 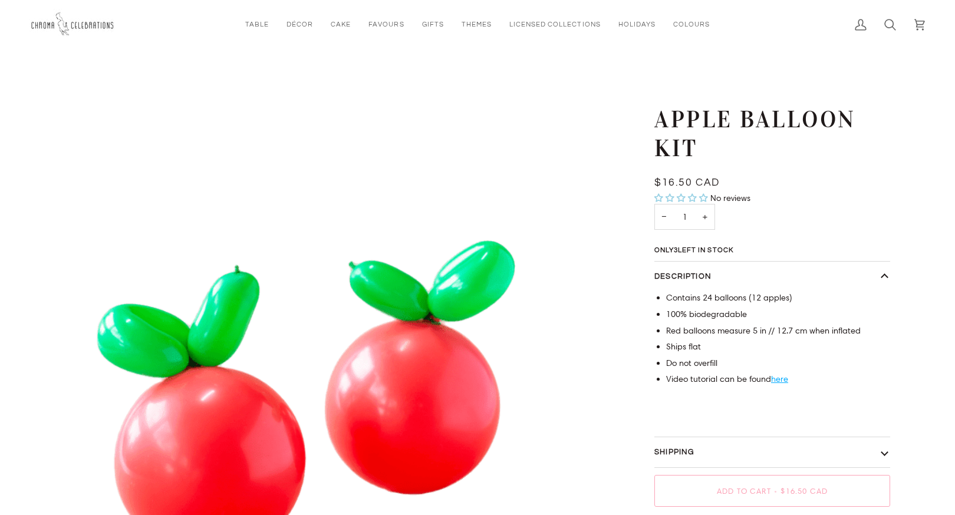 I want to click on span: Colours, so click(x=691, y=24).